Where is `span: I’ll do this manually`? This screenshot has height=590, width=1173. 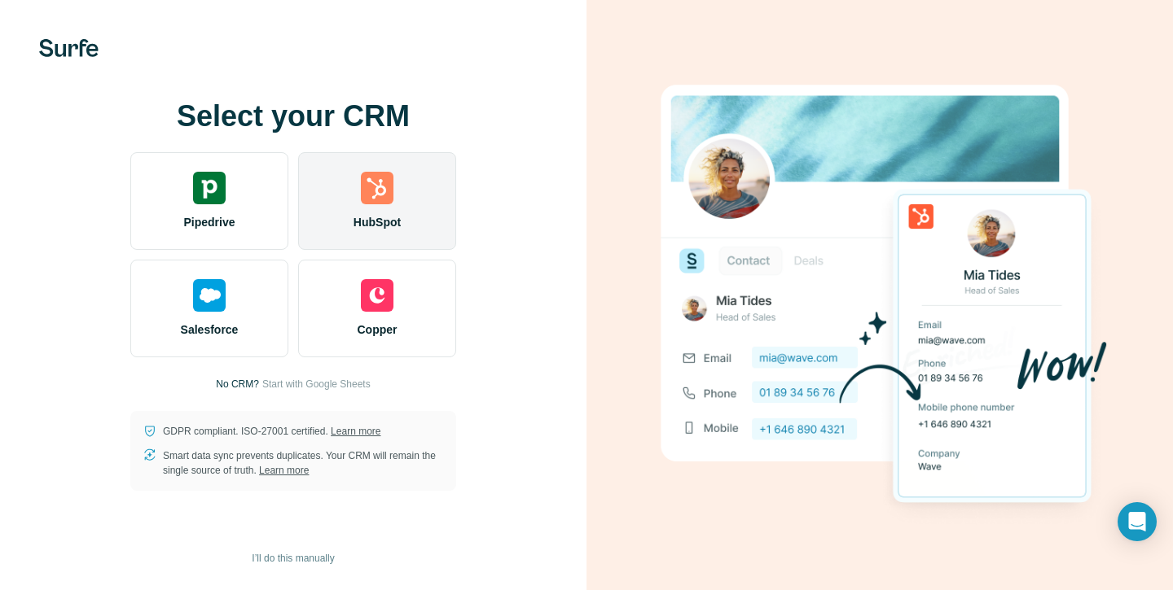 span: I’ll do this manually is located at coordinates (292, 559).